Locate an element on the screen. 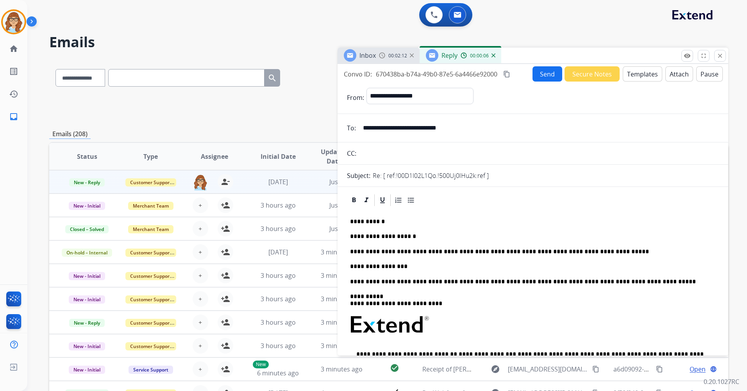 This screenshot has width=747, height=391. span: On-hold – Internal is located at coordinates (87, 253).